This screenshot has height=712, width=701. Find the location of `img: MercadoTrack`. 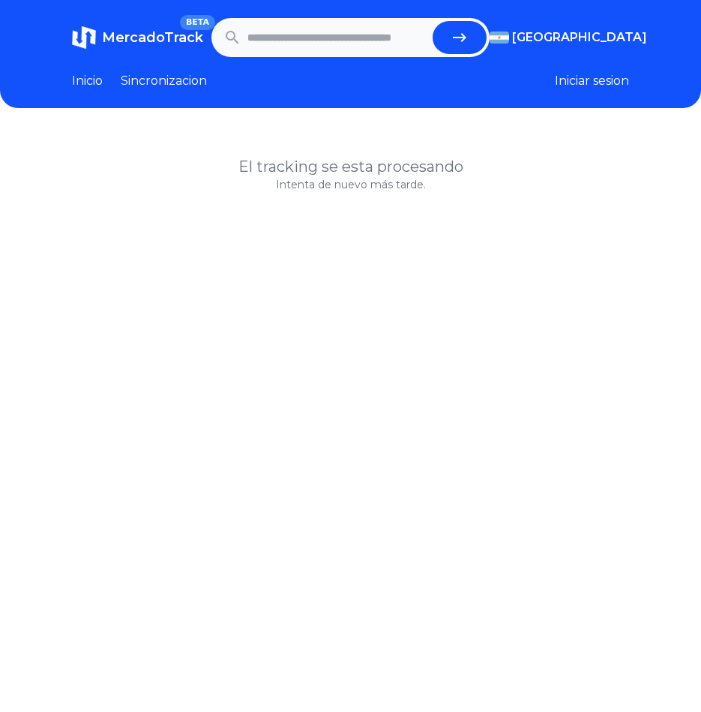

img: MercadoTrack is located at coordinates (84, 38).